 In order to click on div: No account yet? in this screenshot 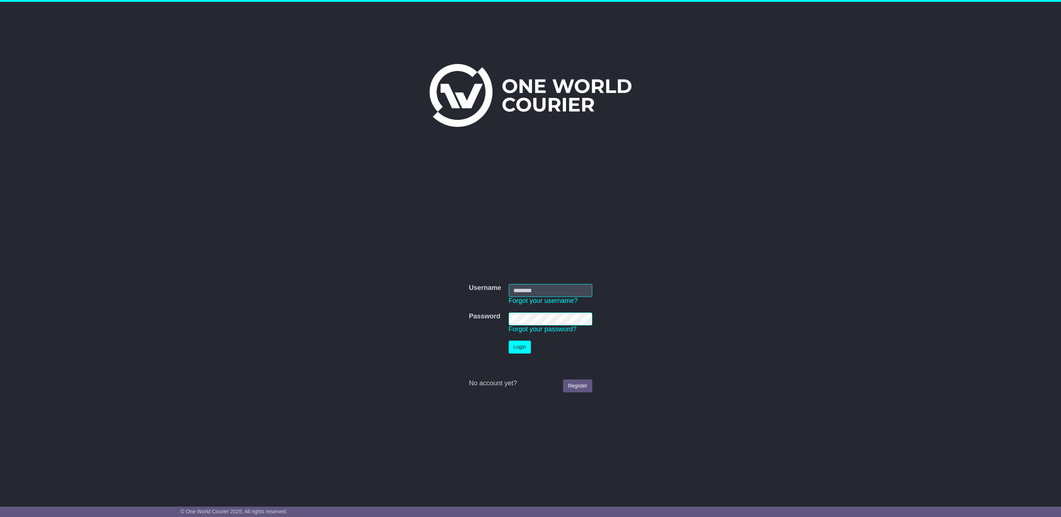, I will do `click(530, 384)`.